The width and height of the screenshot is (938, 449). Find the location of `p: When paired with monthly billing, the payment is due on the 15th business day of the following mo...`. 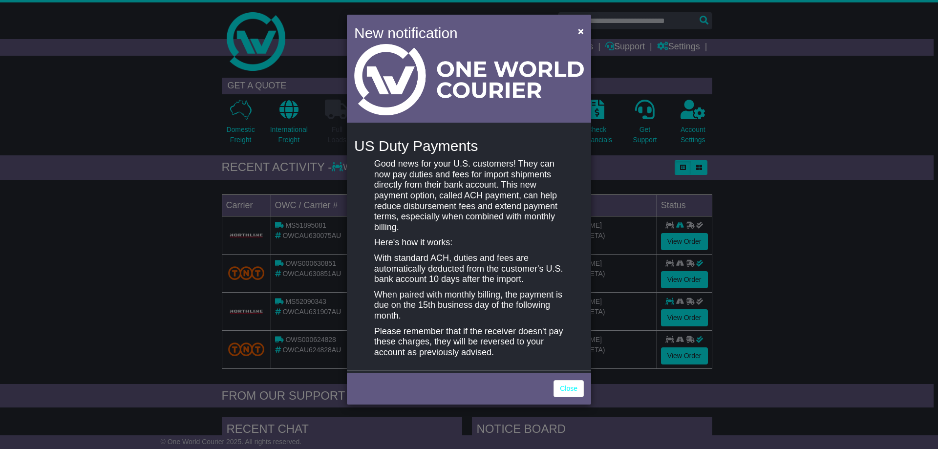

p: When paired with monthly billing, the payment is due on the 15th business day of the following mo... is located at coordinates (469, 305).